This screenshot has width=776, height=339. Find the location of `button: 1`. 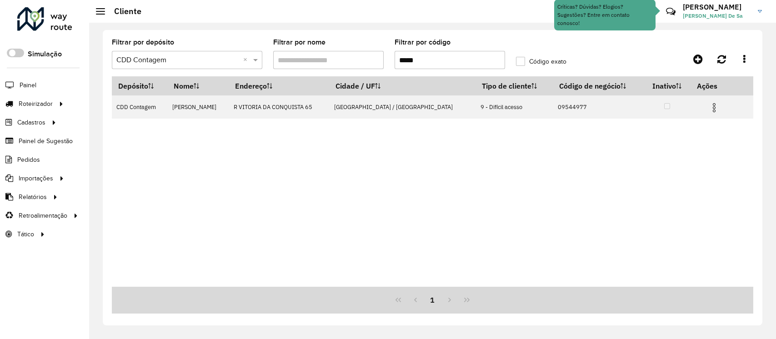

button: 1 is located at coordinates (433, 300).